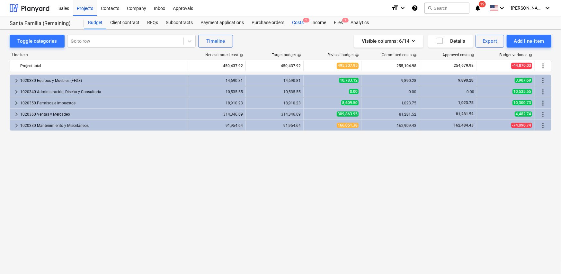 The image size is (561, 274). What do you see at coordinates (522, 125) in the screenshot?
I see `span: -74,096.74` at bounding box center [522, 125].